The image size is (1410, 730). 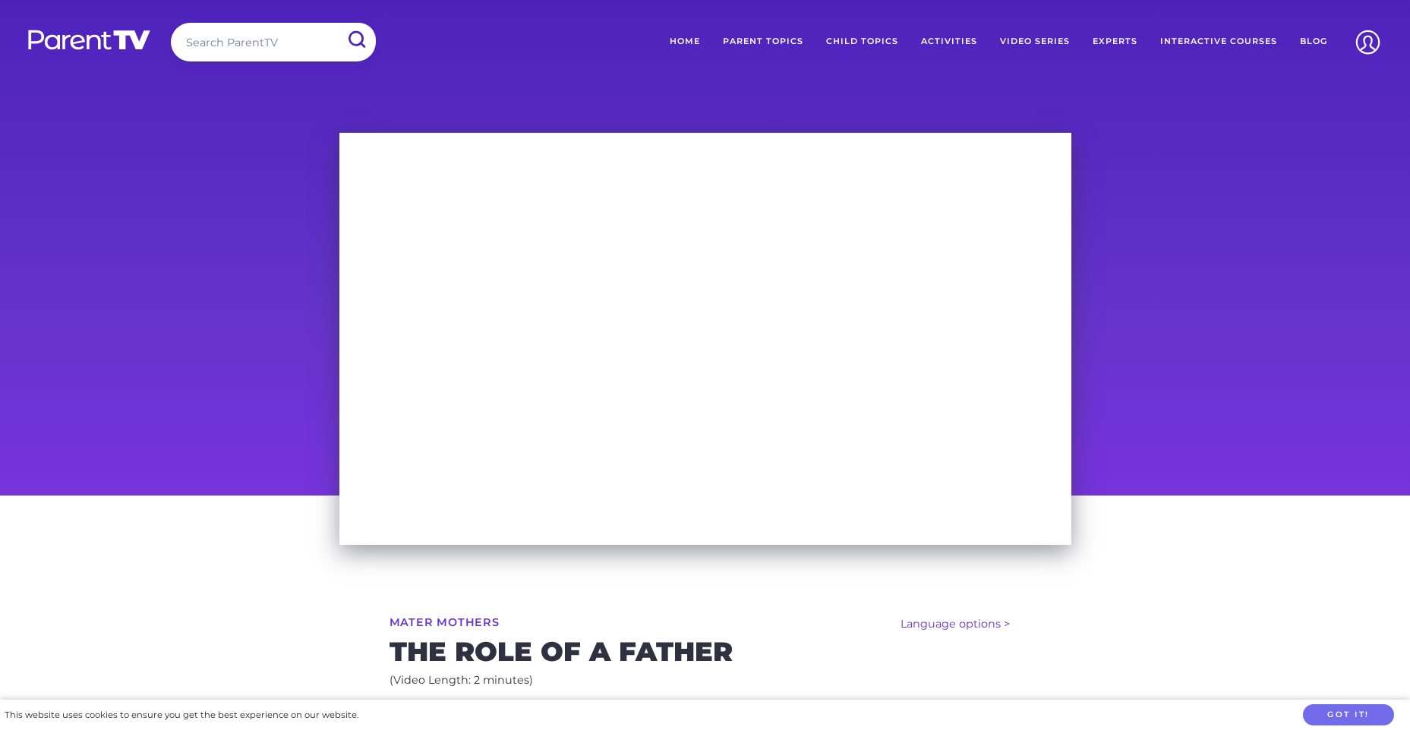 I want to click on a: Experts, so click(x=1115, y=42).